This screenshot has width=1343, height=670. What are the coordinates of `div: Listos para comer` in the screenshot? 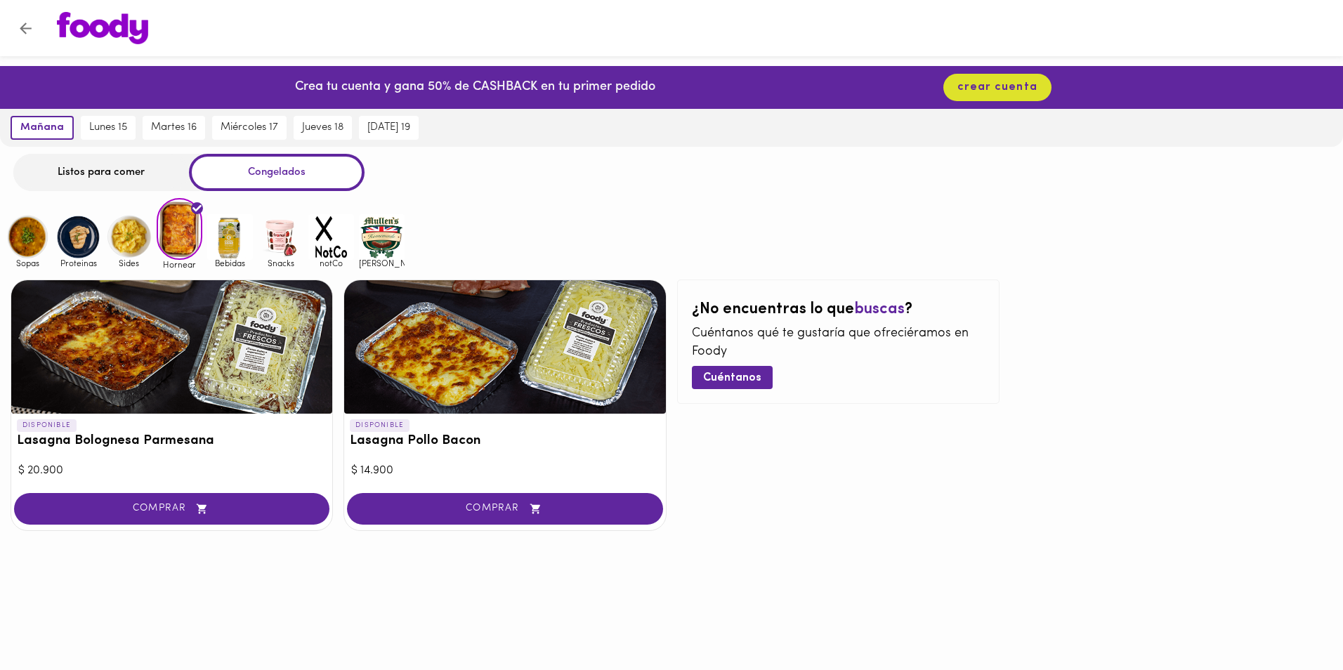 It's located at (101, 172).